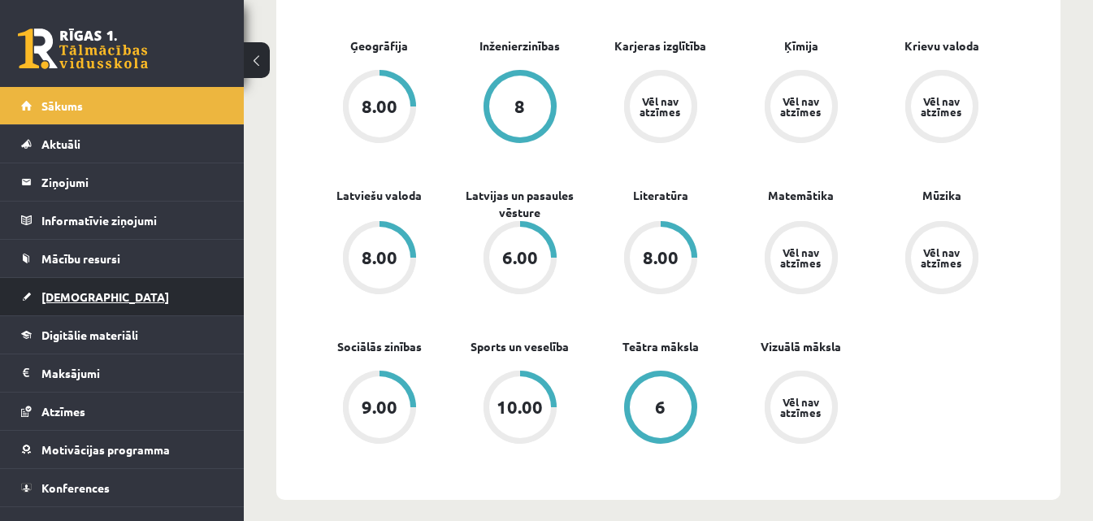  What do you see at coordinates (122, 144) in the screenshot?
I see `a: Aktuāli` at bounding box center [122, 144].